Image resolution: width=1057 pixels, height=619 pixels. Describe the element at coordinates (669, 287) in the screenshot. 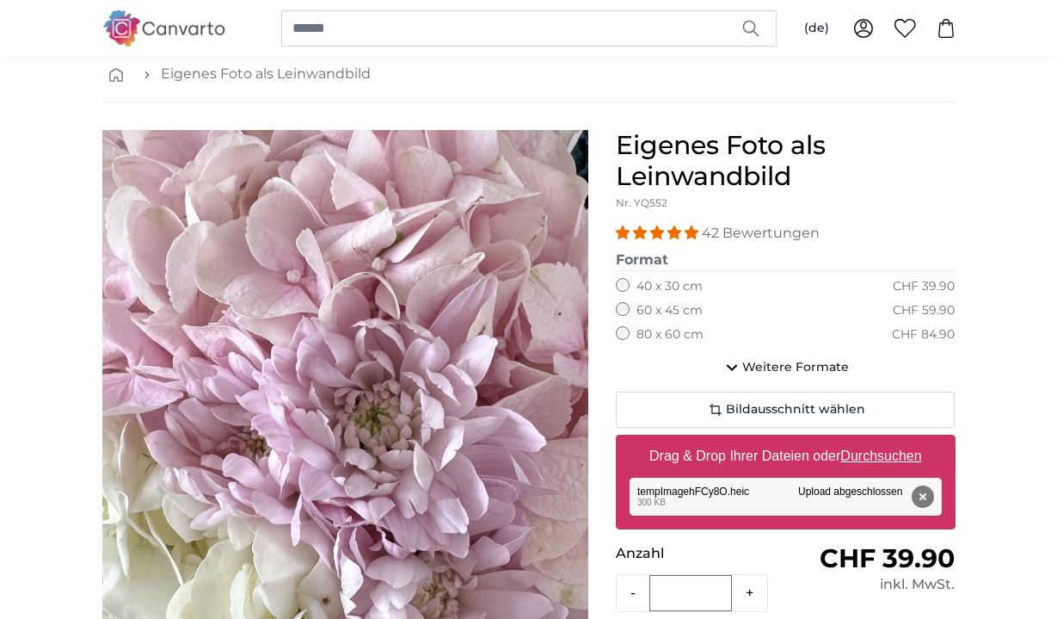

I see `label: 40 x 30 cm` at that location.